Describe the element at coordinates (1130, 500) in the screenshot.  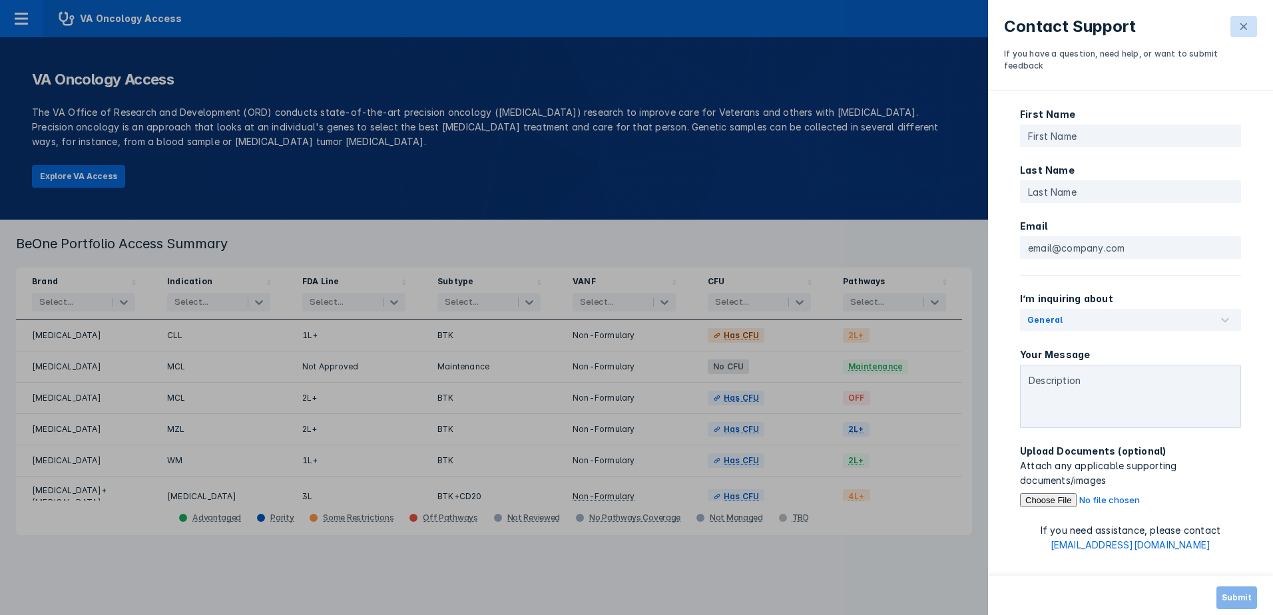
I see `input: Upload Documents (optional)Attach any applicable supporting documents/images` at that location.